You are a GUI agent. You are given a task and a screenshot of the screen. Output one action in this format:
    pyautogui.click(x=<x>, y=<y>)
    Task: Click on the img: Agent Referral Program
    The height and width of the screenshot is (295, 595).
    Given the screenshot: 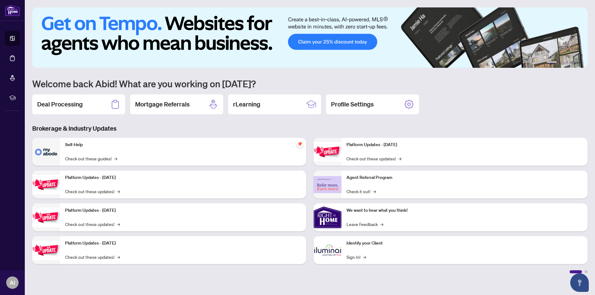 What is the action you would take?
    pyautogui.click(x=328, y=185)
    